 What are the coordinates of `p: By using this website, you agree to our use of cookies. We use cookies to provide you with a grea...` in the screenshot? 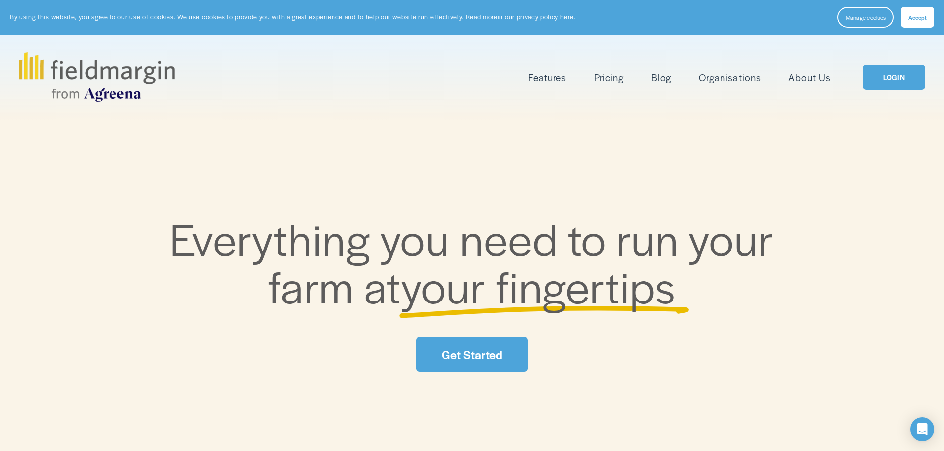 It's located at (292, 17).